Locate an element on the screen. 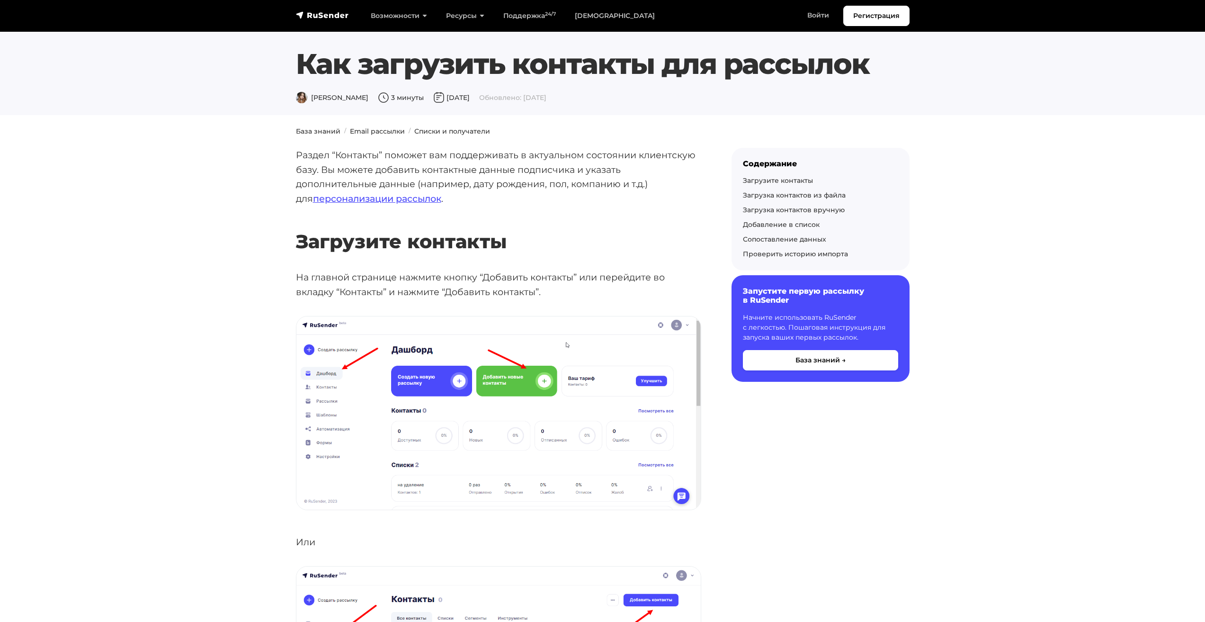  p: Или is located at coordinates (499, 542).